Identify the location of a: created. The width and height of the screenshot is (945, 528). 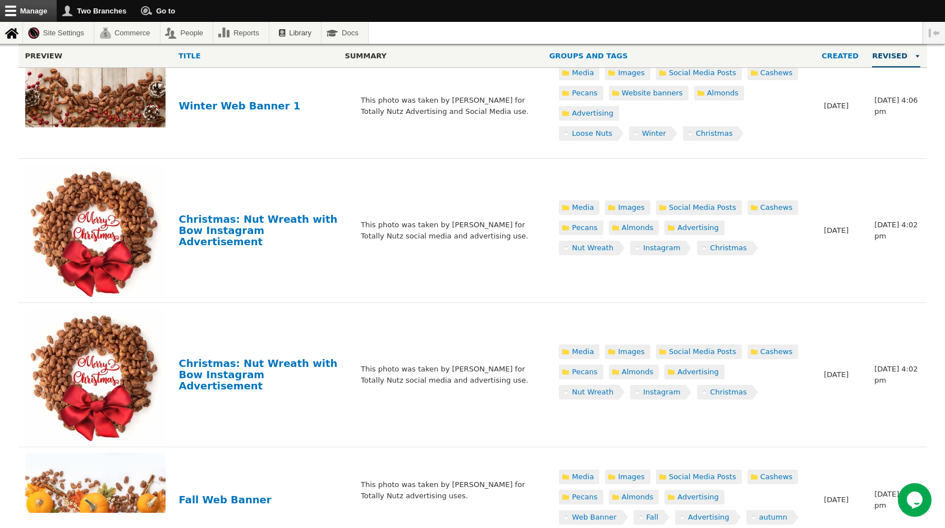
(840, 56).